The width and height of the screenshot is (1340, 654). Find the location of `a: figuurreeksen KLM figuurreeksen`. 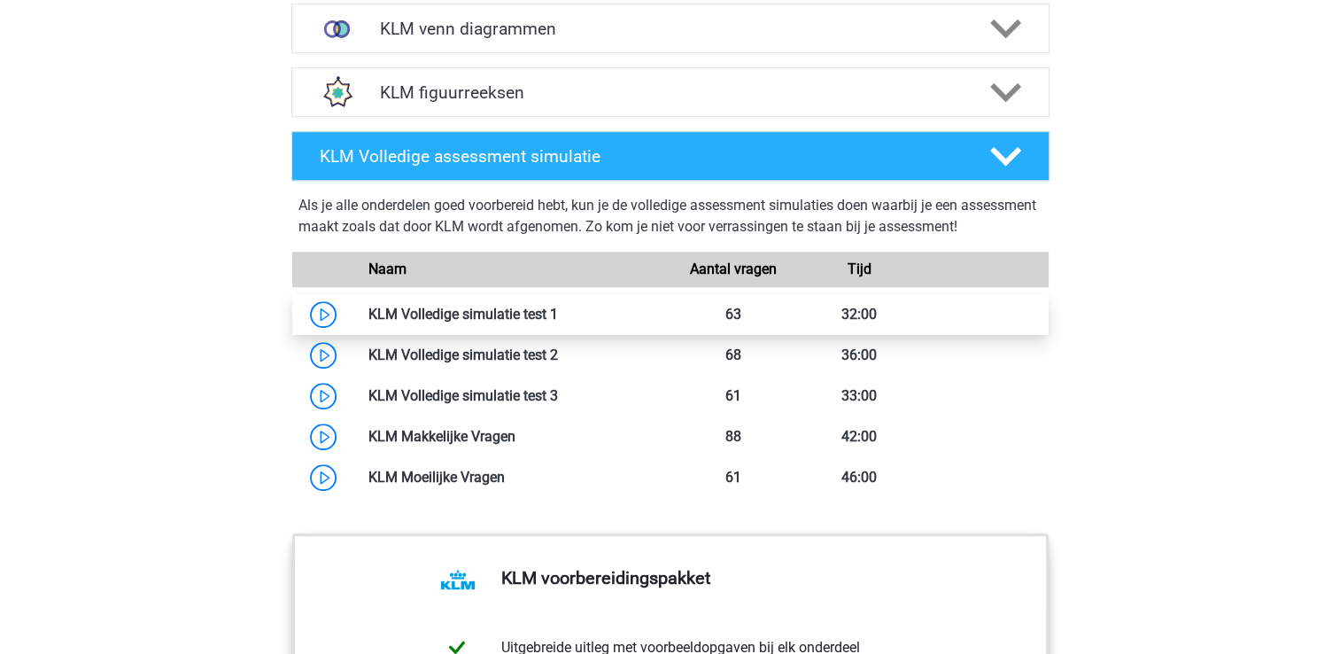

a: figuurreeksen KLM figuurreeksen is located at coordinates (671, 92).